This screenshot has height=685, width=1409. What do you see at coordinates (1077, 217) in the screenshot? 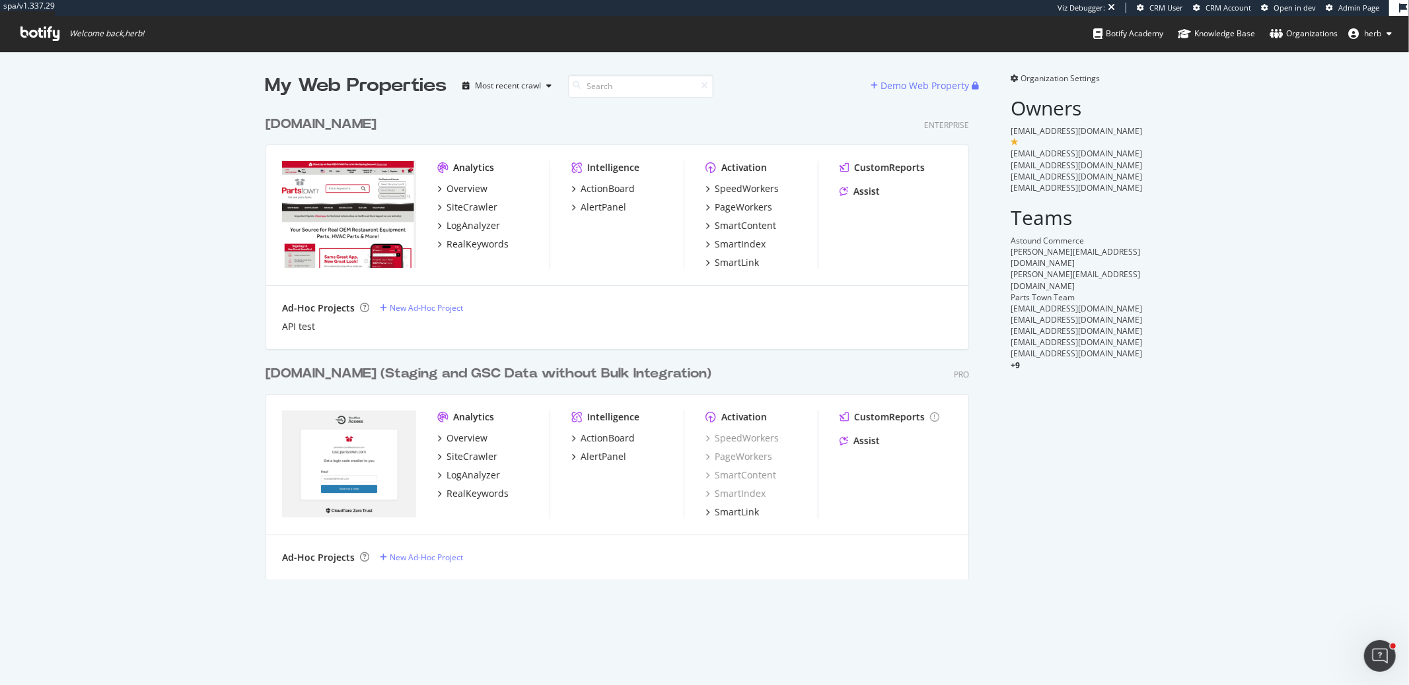
I see `h2: Teams` at bounding box center [1077, 217].